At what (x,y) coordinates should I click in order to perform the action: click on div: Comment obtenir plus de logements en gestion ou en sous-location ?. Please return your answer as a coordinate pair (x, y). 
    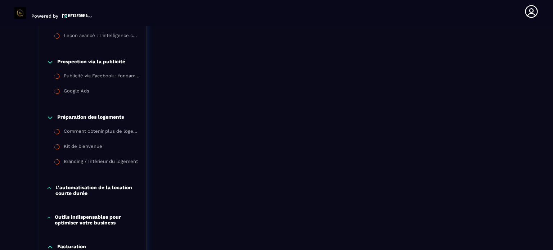
    Looking at the image, I should click on (101, 132).